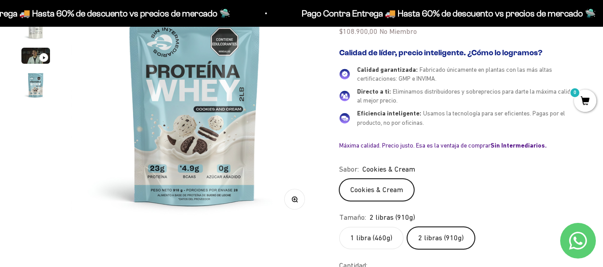 Image resolution: width=603 pixels, height=267 pixels. Describe the element at coordinates (374, 91) in the screenshot. I see `span: Directo a ti:` at that location.